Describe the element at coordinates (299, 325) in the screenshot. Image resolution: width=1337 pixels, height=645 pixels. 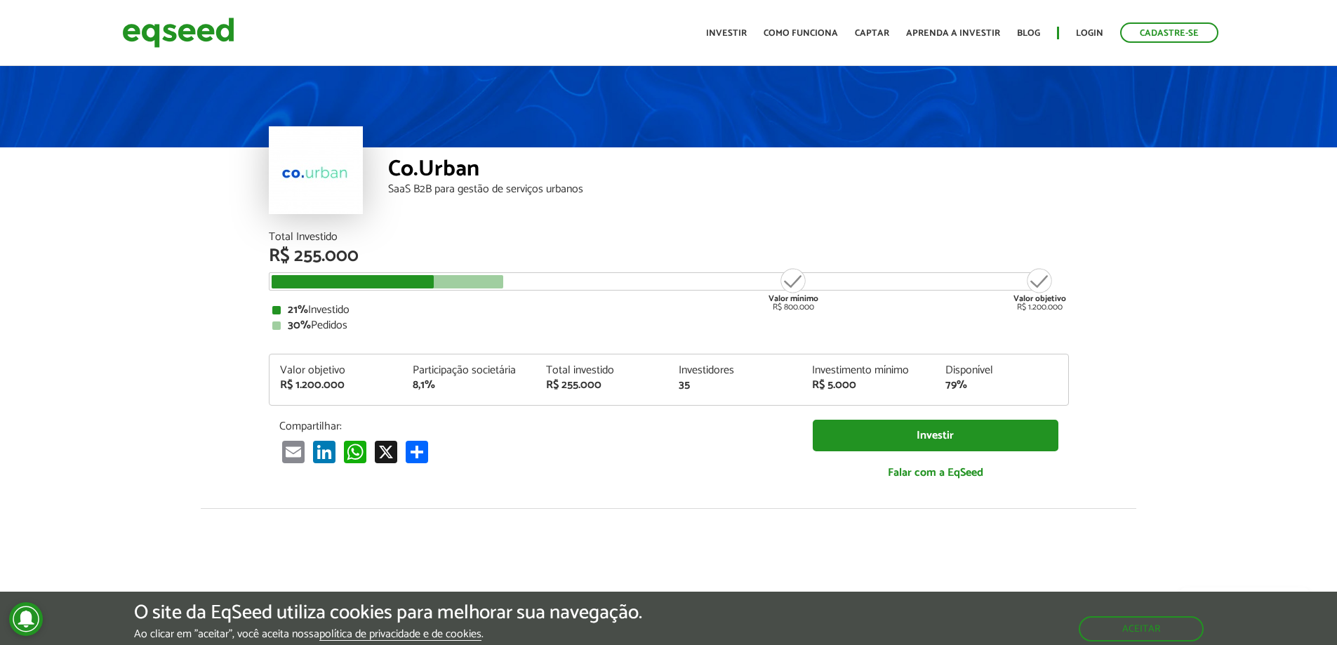
I see `strong: 30%` at that location.